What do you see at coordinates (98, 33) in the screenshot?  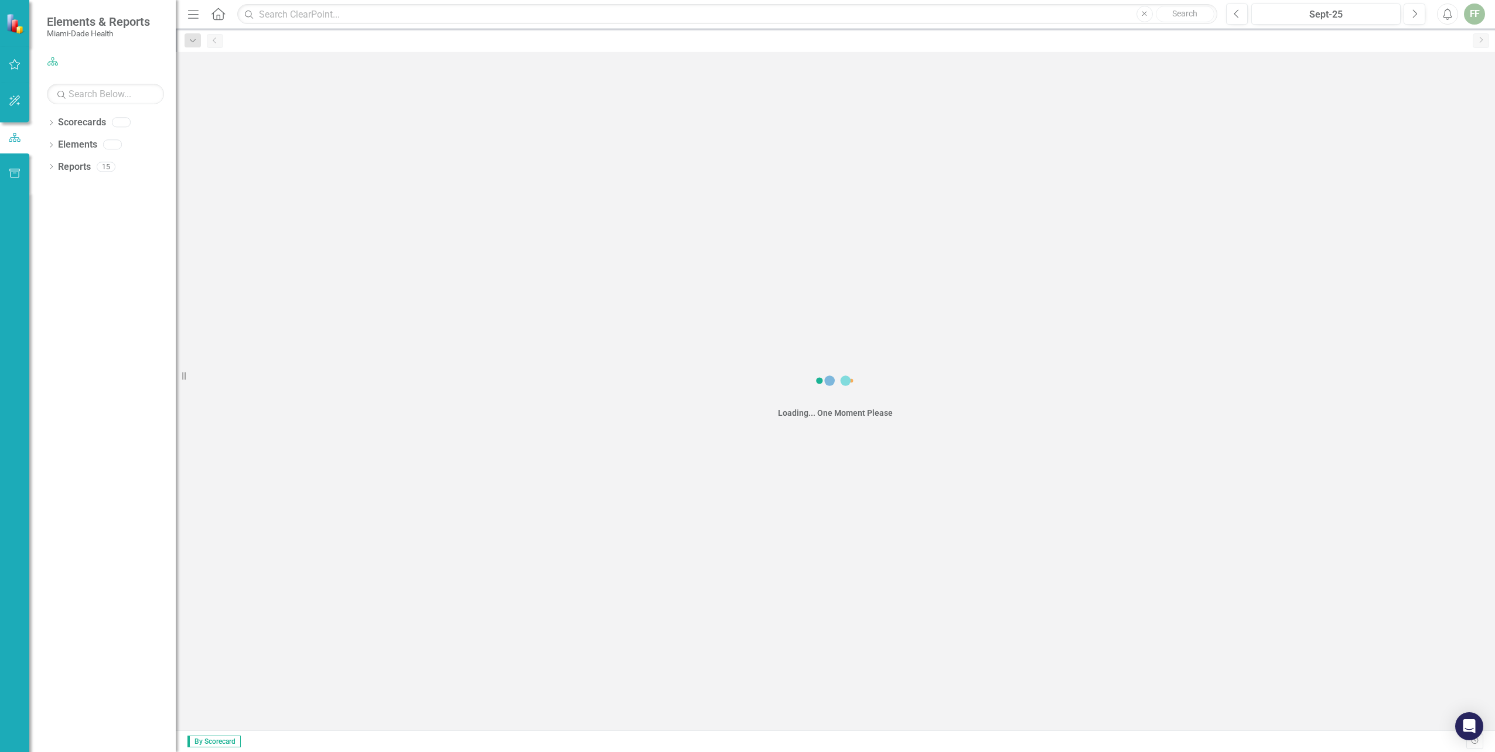 I see `small: Miami-Dade Health` at bounding box center [98, 33].